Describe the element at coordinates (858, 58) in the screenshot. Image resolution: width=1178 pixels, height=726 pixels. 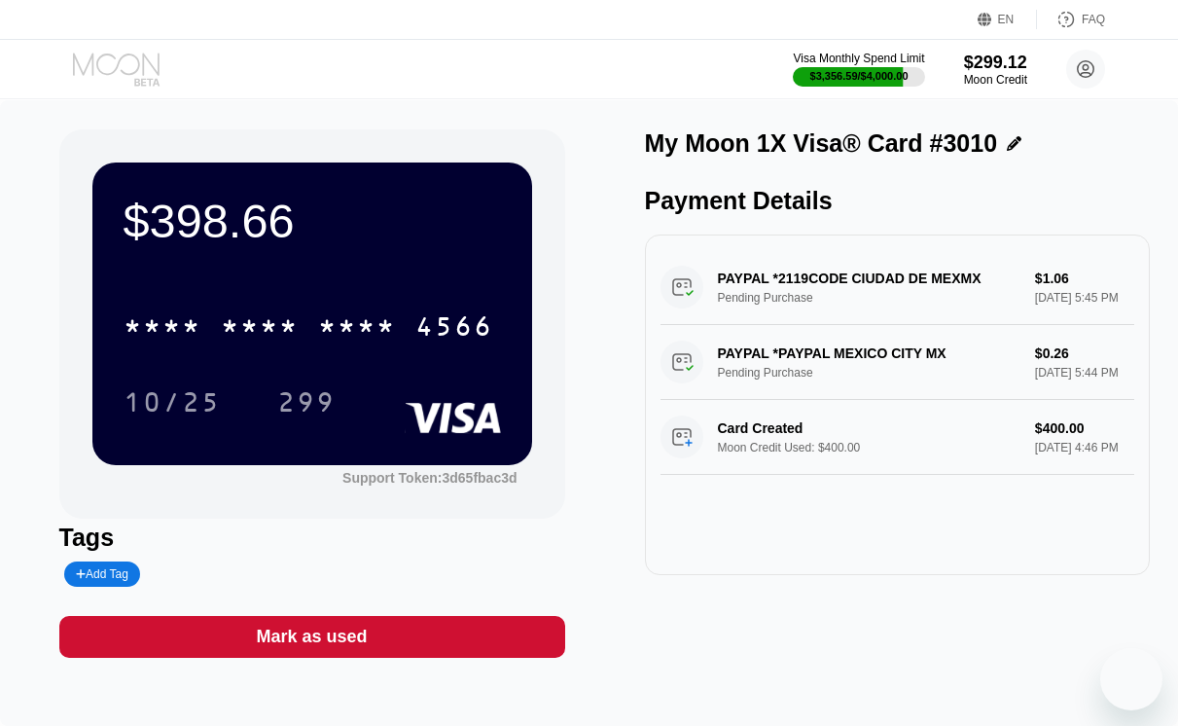
I see `div: Visa Monthly Spend Limit` at that location.